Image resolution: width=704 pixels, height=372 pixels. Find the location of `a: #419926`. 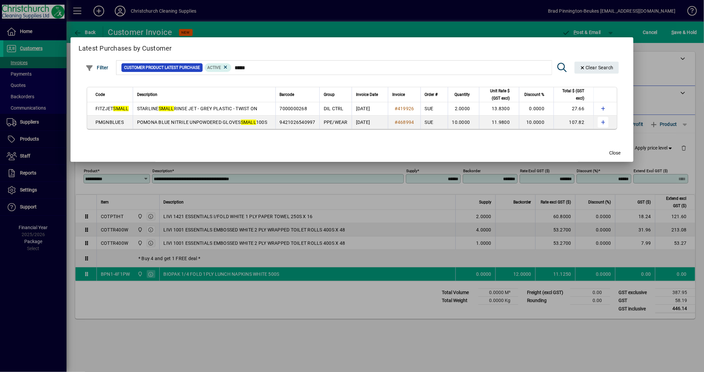

a: #419926 is located at coordinates (404, 108).